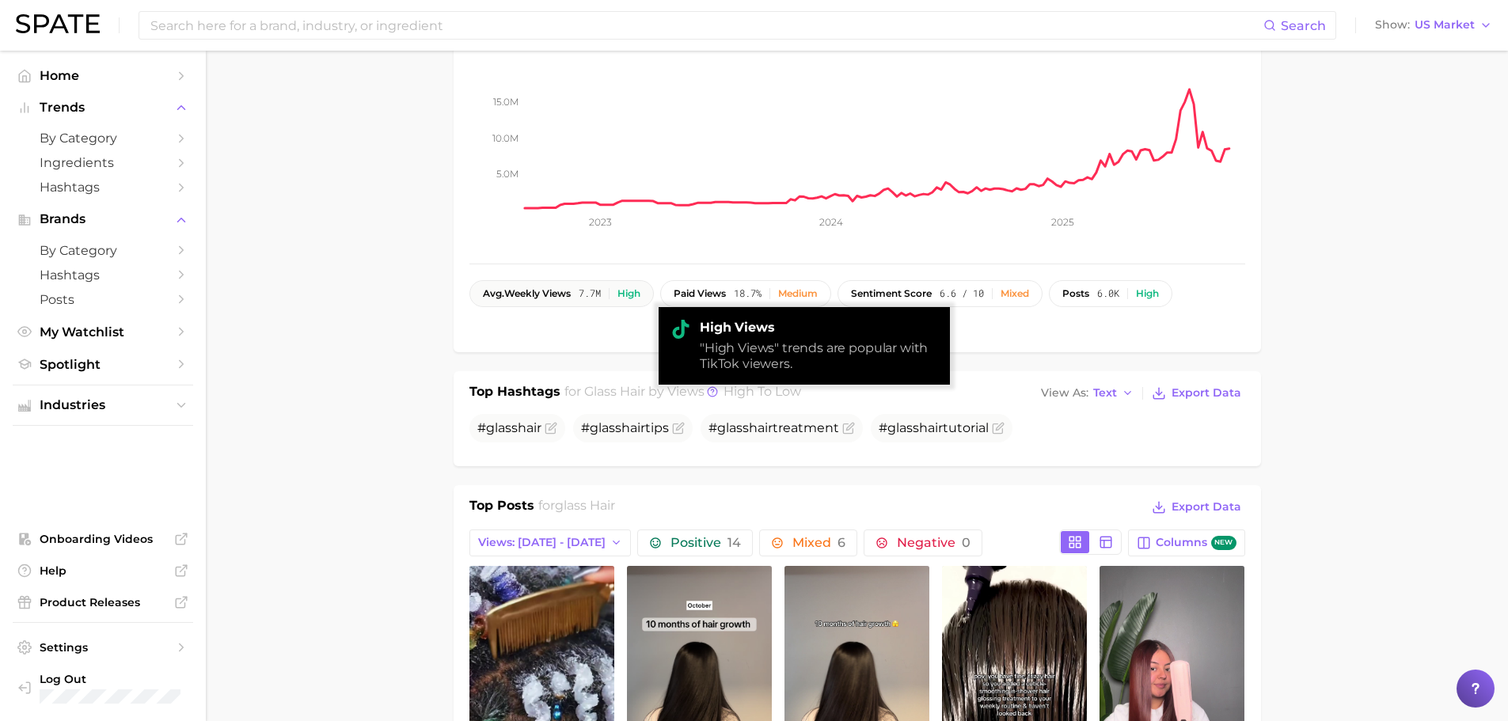 The width and height of the screenshot is (1508, 721). What do you see at coordinates (933, 427) in the screenshot?
I see `span: # tutorial` at bounding box center [933, 427].